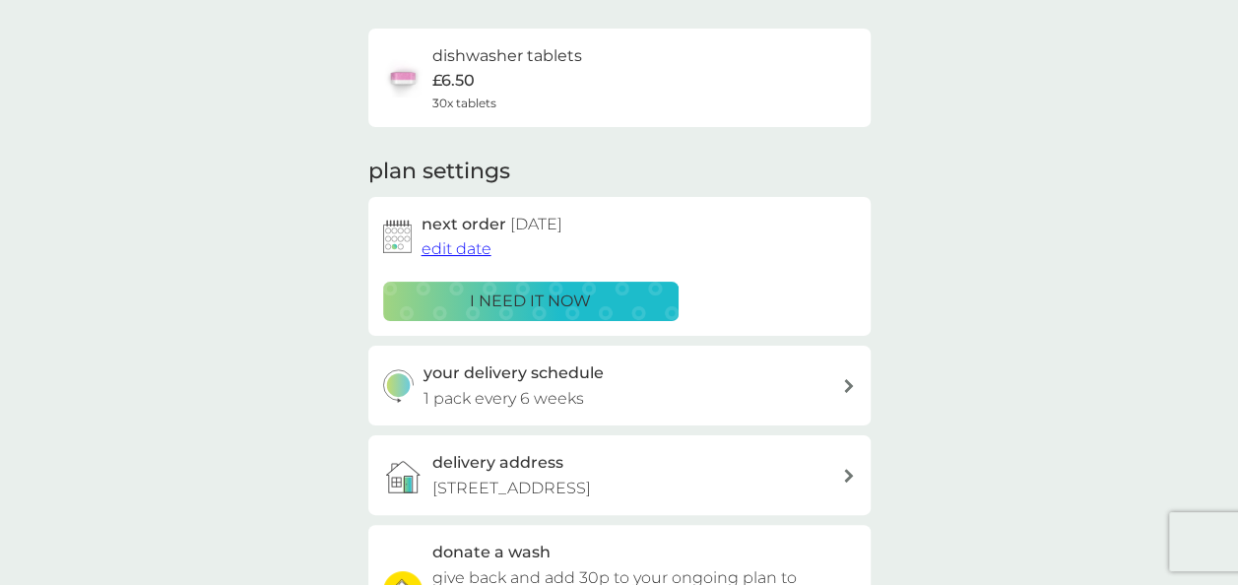  Describe the element at coordinates (464, 102) in the screenshot. I see `span: 30x tablets` at that location.